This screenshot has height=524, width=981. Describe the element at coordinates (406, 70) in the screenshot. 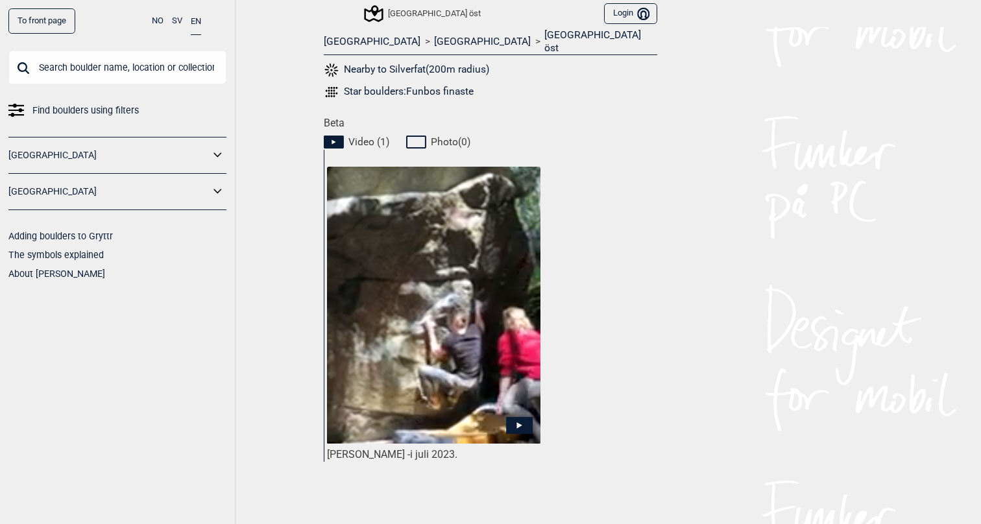

I see `button: Nearby to Silverfat(200m radius)` at that location.